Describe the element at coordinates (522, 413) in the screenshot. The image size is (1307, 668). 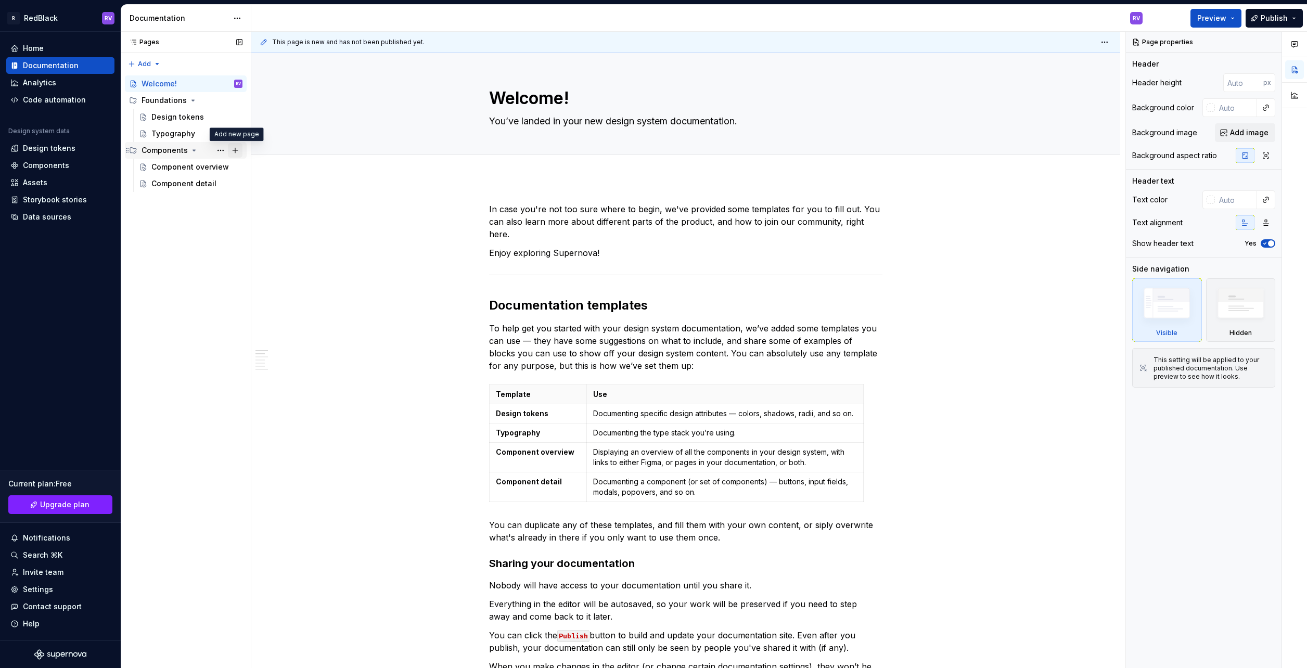
I see `strong: Design tokens` at that location.